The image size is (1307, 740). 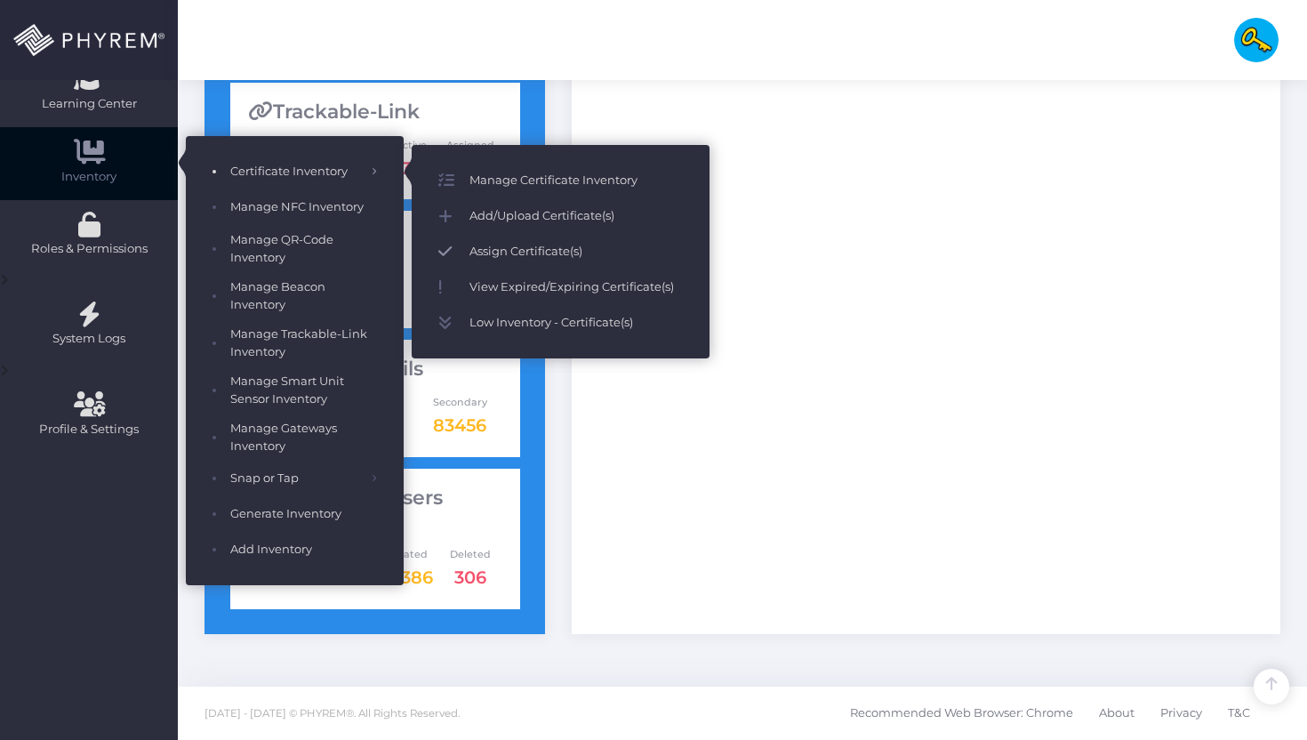 I want to click on span: 36386, so click(x=406, y=577).